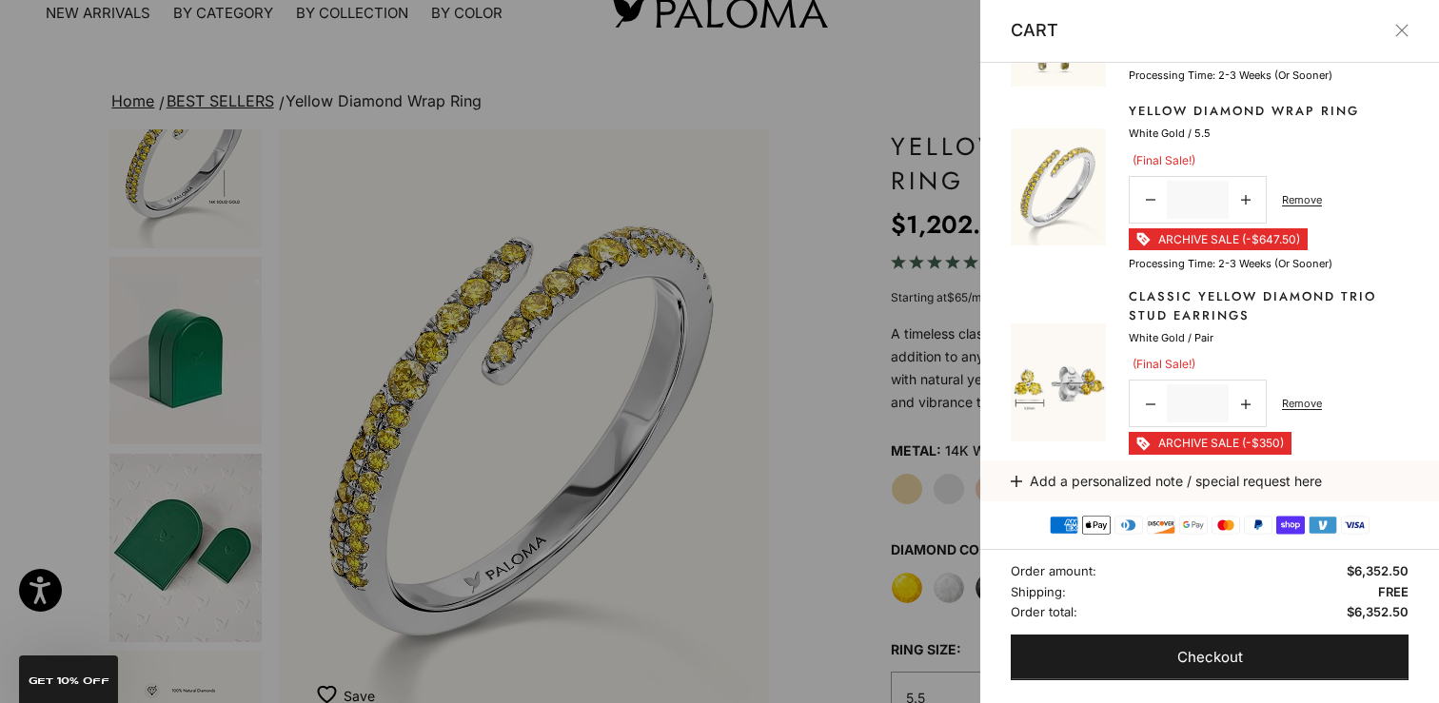 This screenshot has height=703, width=1439. What do you see at coordinates (1170, 133) in the screenshot?
I see `p: White Gold / 5.5` at bounding box center [1170, 133].